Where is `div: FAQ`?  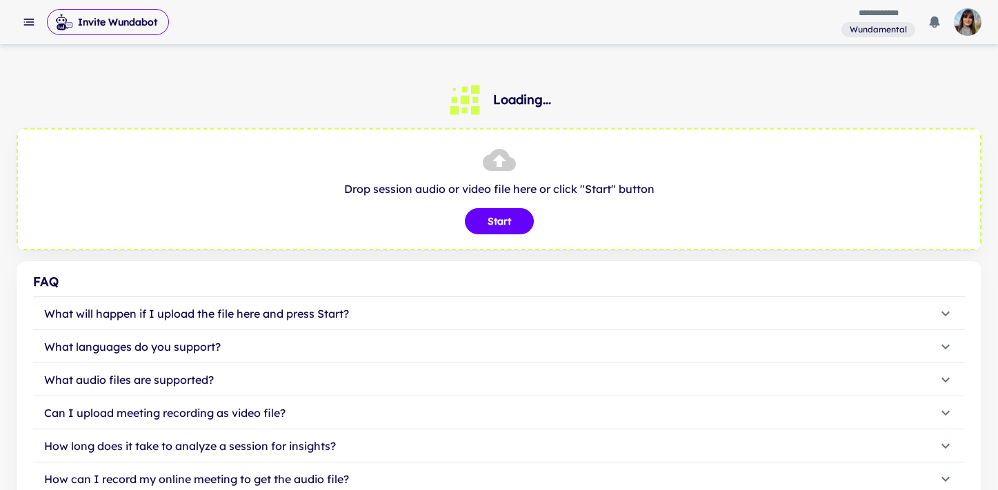 div: FAQ is located at coordinates (499, 282).